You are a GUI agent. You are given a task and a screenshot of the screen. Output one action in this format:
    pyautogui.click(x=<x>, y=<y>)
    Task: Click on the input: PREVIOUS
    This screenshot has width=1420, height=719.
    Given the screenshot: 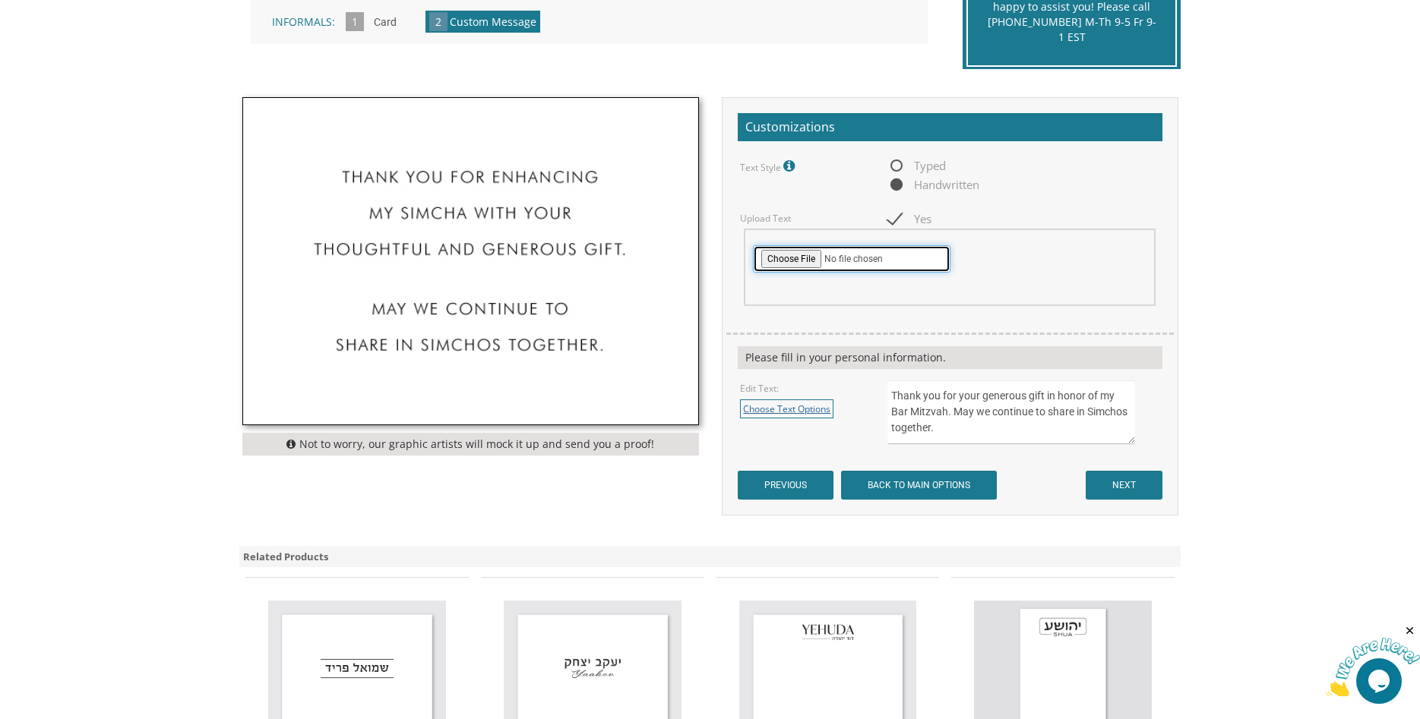 What is the action you would take?
    pyautogui.click(x=785, y=485)
    